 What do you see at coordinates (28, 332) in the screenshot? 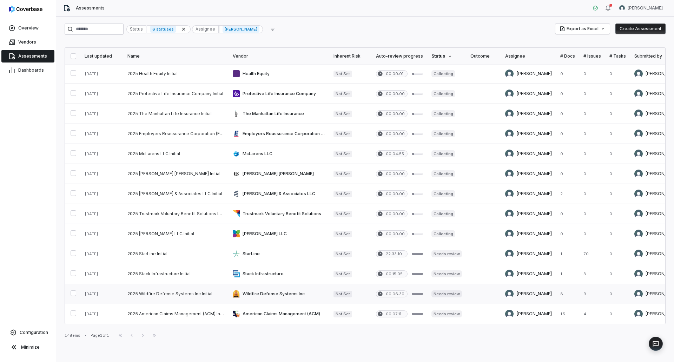
I see `a: Configuration` at bounding box center [28, 332].